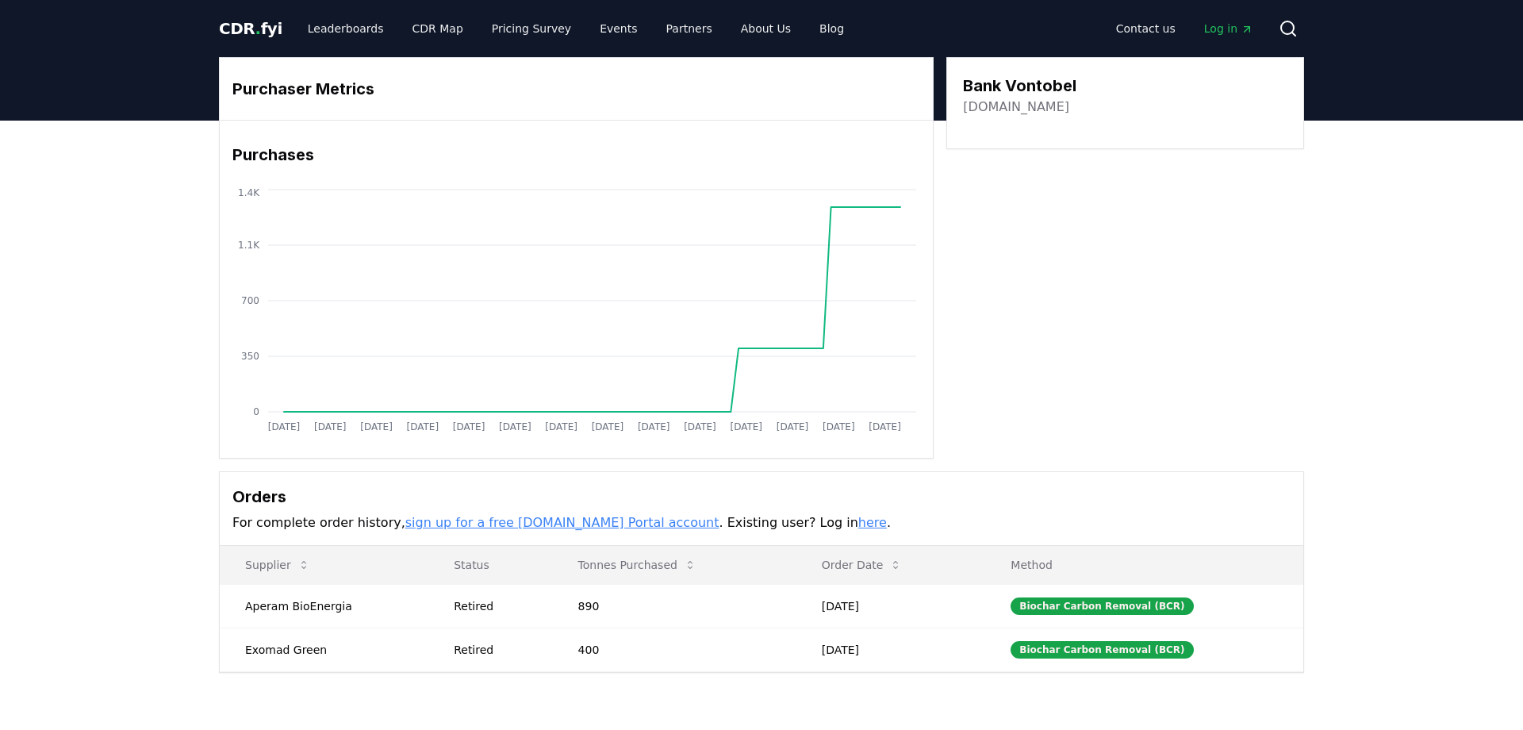 The width and height of the screenshot is (1523, 730). Describe the element at coordinates (251, 29) in the screenshot. I see `span: CDR fyi` at that location.